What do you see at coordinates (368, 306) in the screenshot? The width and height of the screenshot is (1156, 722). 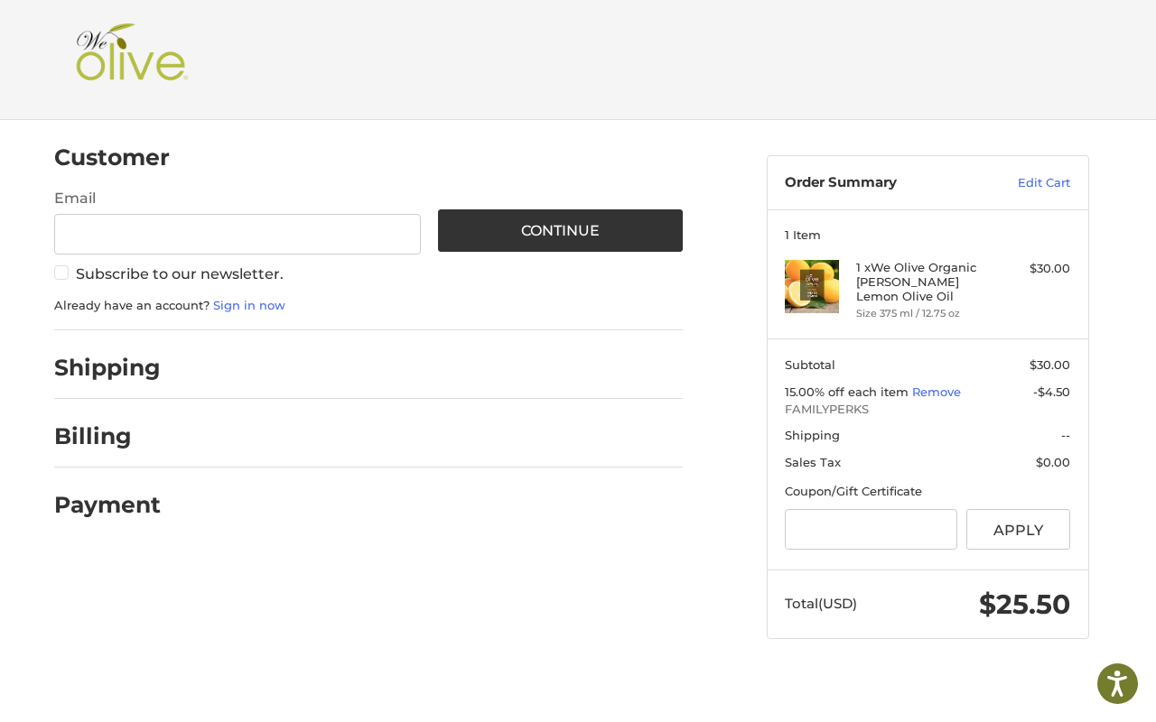 I see `p: Already have an account?` at bounding box center [368, 306].